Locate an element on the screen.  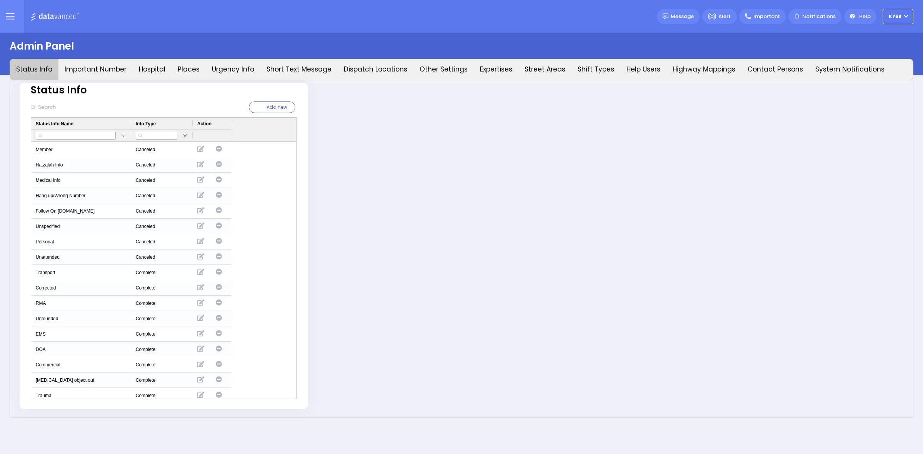
input: Status Info Name Filter Input is located at coordinates (76, 136).